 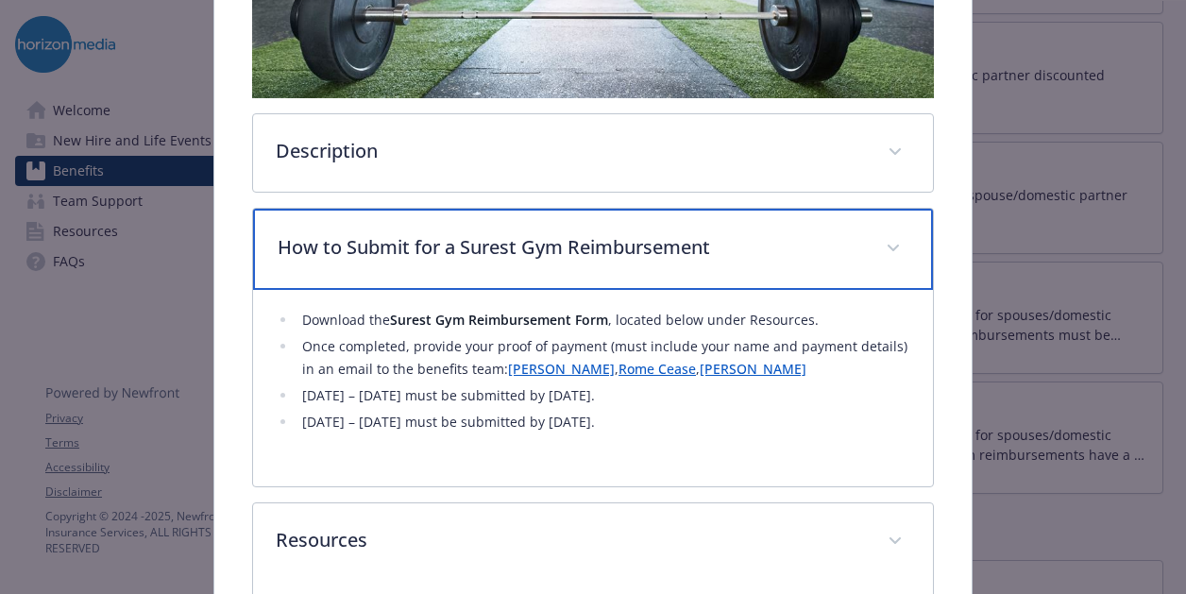 What do you see at coordinates (570, 540) in the screenshot?
I see `p: Resources` at bounding box center [570, 540].